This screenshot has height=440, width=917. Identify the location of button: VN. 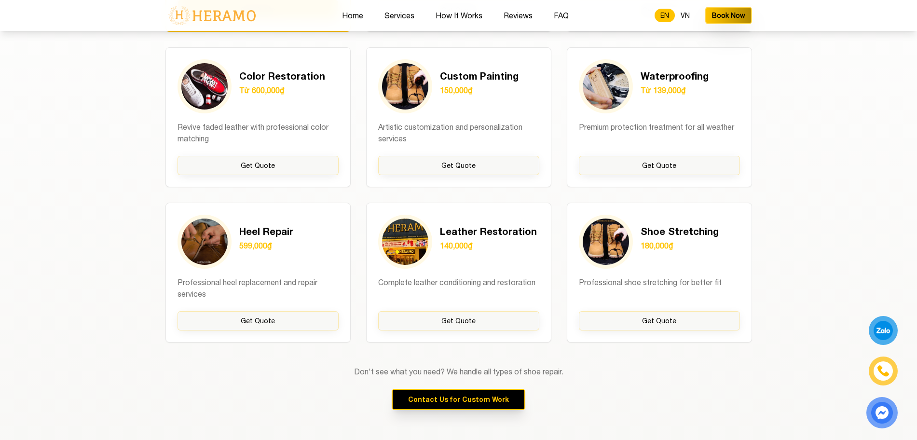
(685, 15).